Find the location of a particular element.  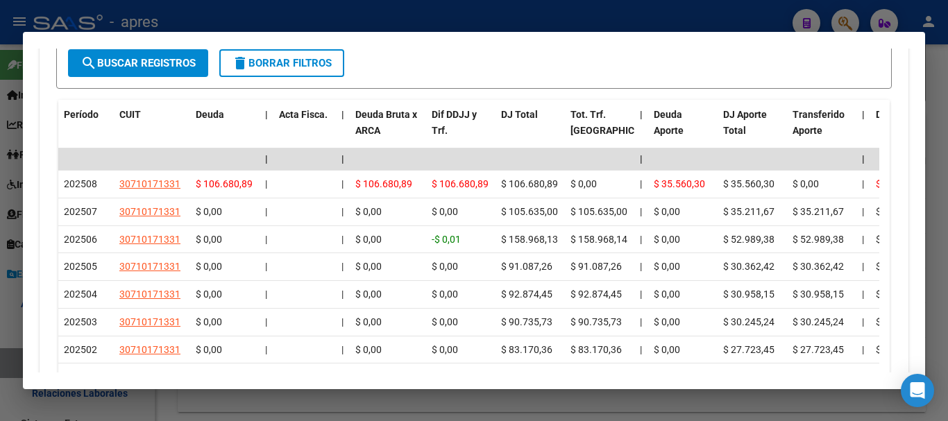

span: CUIT is located at coordinates (130, 114).